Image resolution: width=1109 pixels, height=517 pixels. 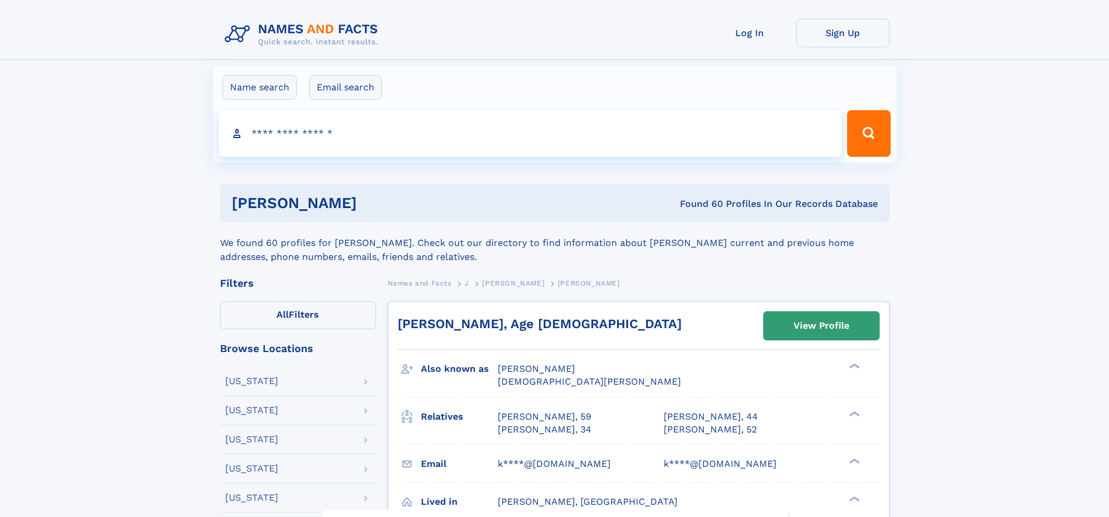 I want to click on div: Found 60 Profiles In Our Records Database, so click(x=698, y=204).